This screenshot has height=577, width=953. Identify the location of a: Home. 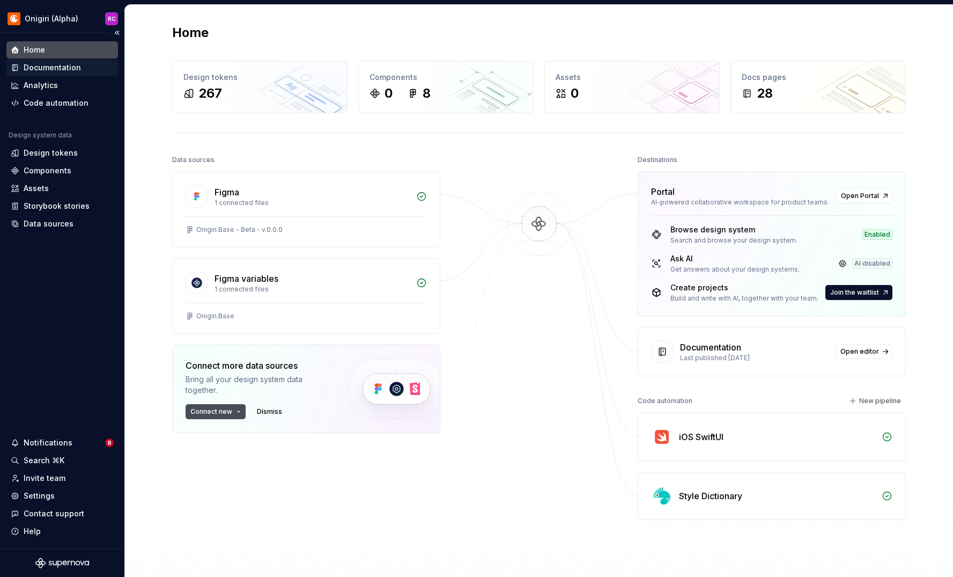
(62, 50).